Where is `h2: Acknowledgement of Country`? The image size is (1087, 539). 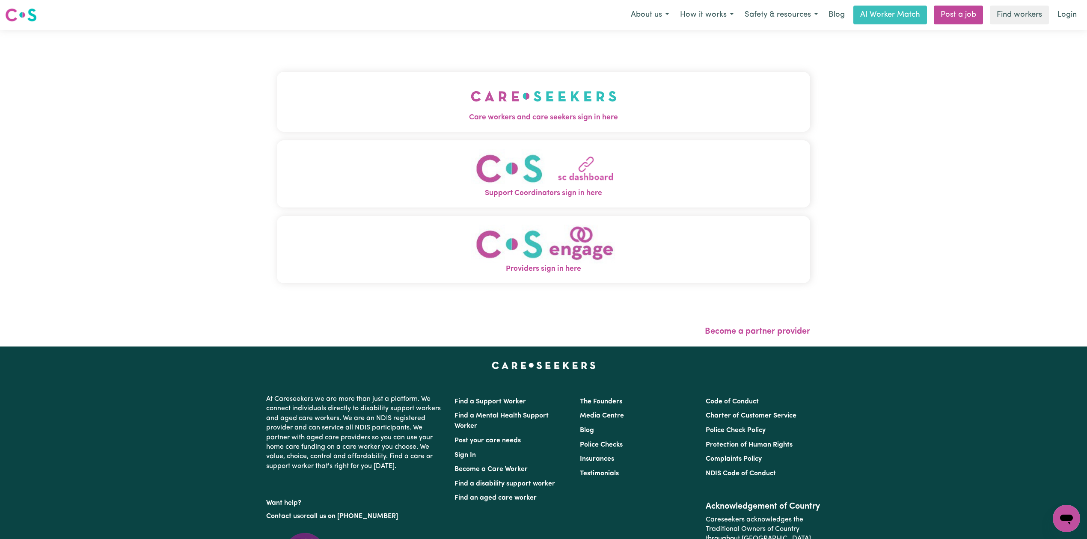
h2: Acknowledgement of Country is located at coordinates (763, 507).